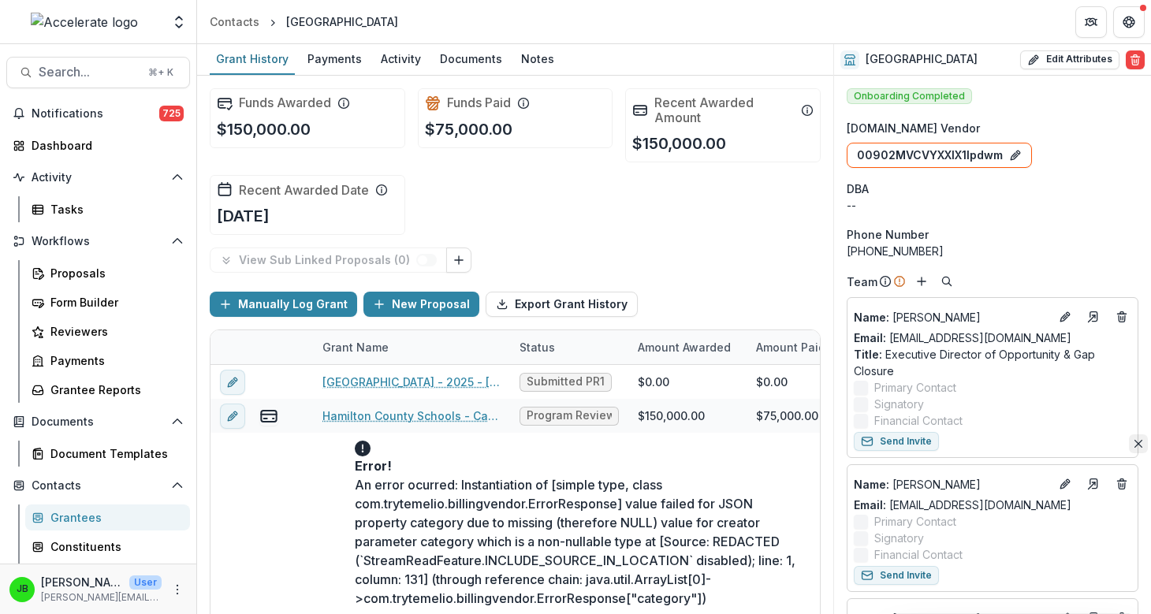 The width and height of the screenshot is (1151, 614). I want to click on a: Grantees, so click(107, 517).